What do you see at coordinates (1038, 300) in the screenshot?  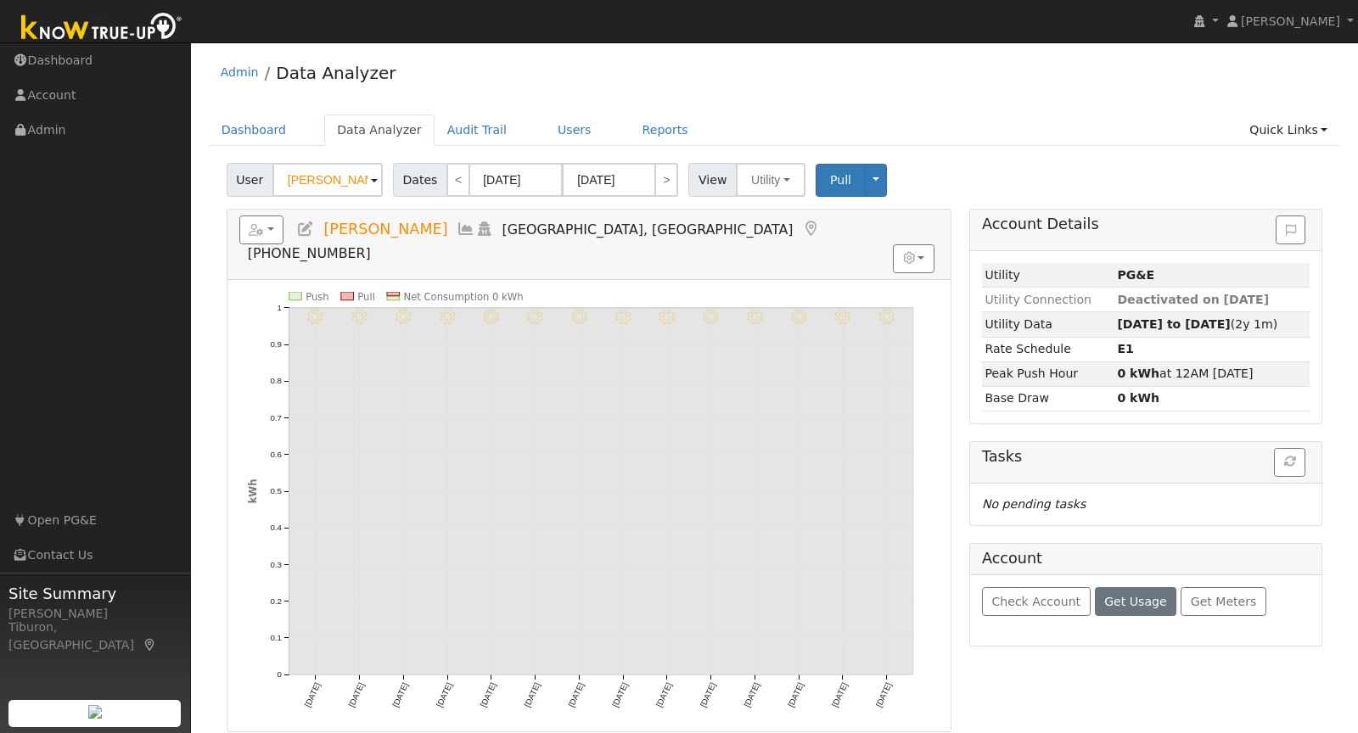 I see `span: Utility Connection` at bounding box center [1038, 300].